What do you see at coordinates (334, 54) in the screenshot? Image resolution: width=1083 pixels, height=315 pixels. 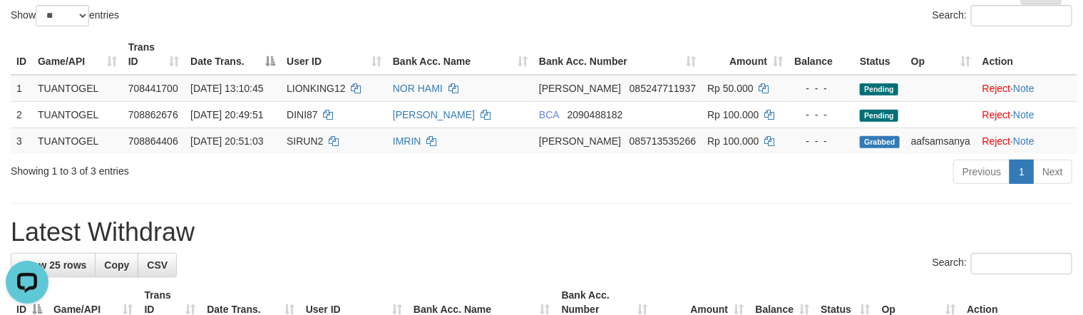 I see `th: User ID: activate to sort column ascending` at bounding box center [334, 54].